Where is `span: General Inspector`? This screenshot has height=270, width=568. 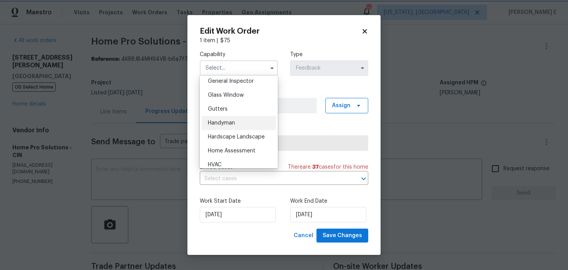
span: General Inspector is located at coordinates (231, 81).